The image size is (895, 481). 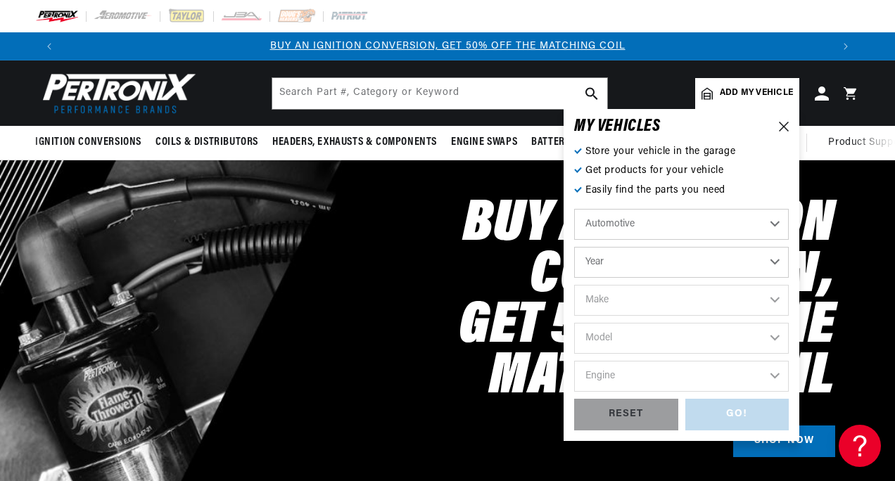 What do you see at coordinates (440, 94) in the screenshot?
I see `input: Search Part #, Category or Keyword` at bounding box center [440, 94].